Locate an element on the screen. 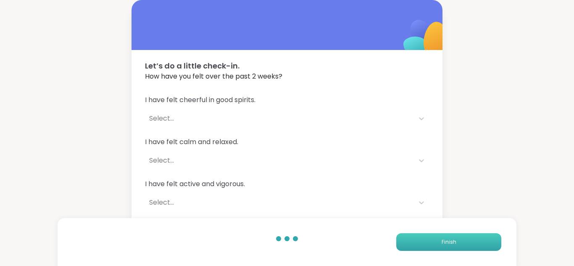 This screenshot has height=266, width=574. span: I have felt active and vigorous. is located at coordinates (287, 184).